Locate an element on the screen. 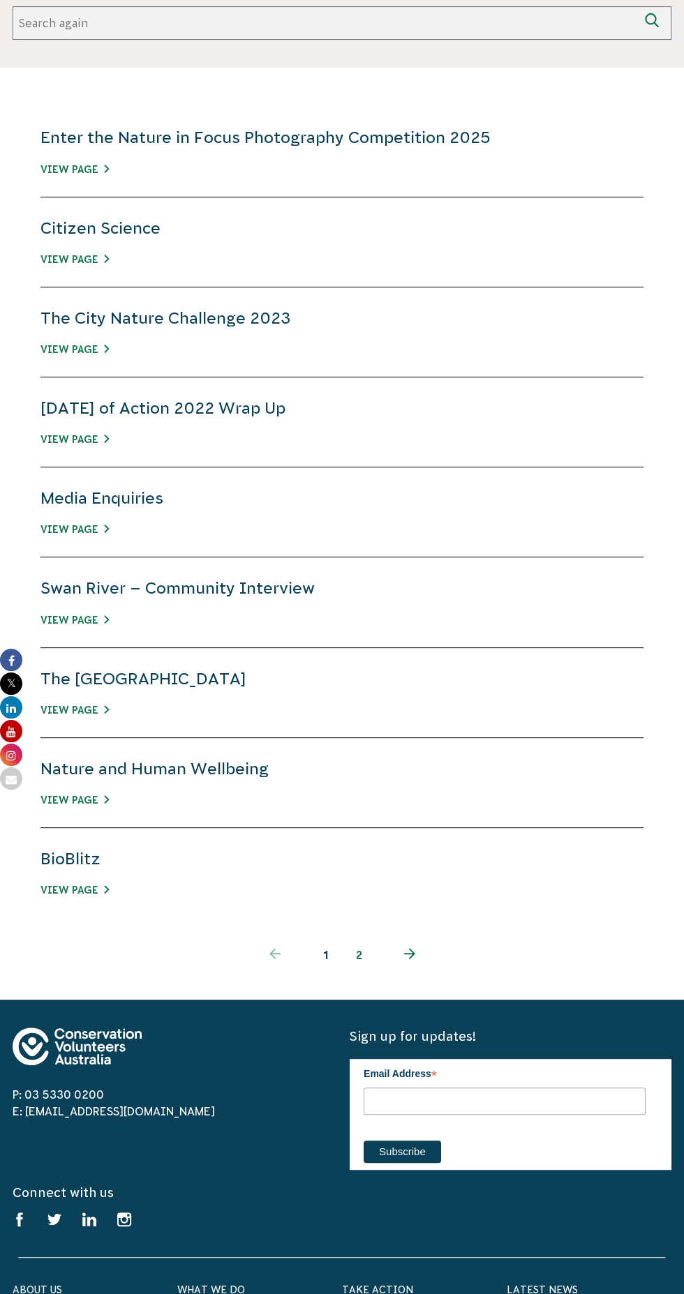 This screenshot has width=684, height=1294. span: 1 is located at coordinates (325, 955).